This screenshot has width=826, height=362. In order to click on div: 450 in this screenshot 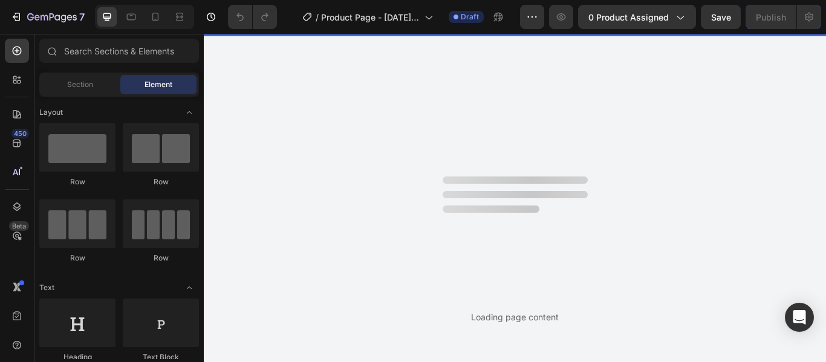, I will do `click(20, 134)`.